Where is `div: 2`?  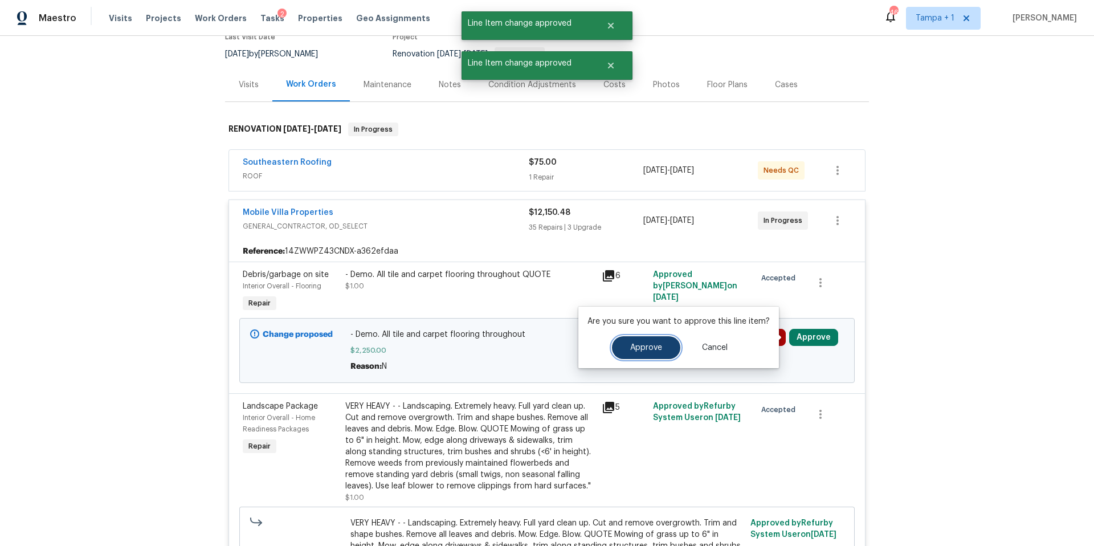 div: 2 is located at coordinates (282, 14).